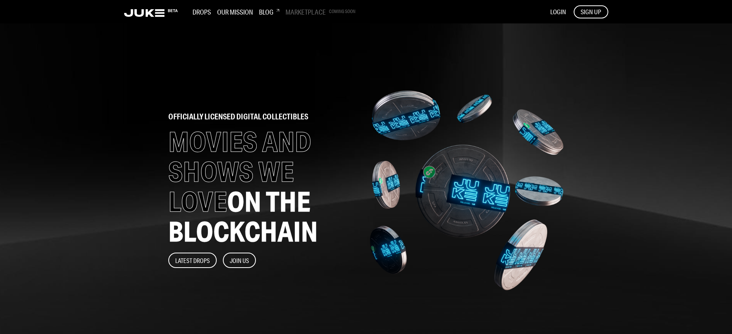  What do you see at coordinates (262, 117) in the screenshot?
I see `h2: officially licensed digital collectibles` at bounding box center [262, 117].